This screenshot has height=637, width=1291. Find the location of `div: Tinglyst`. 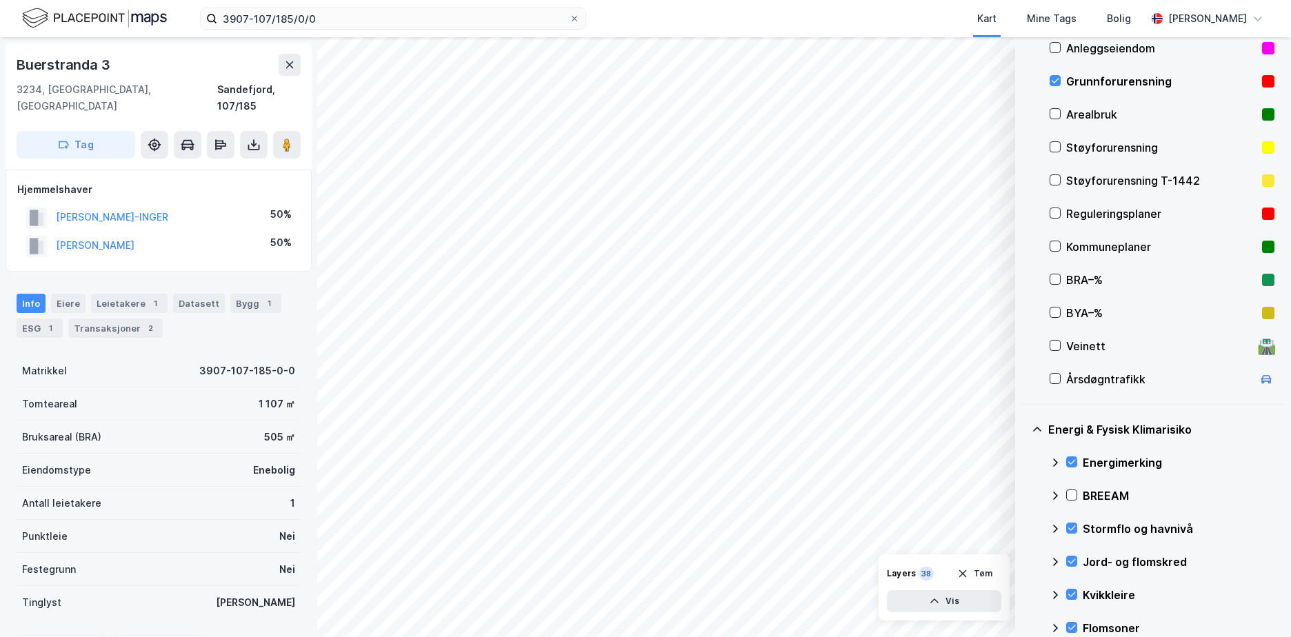

div: Tinglyst is located at coordinates (41, 603).